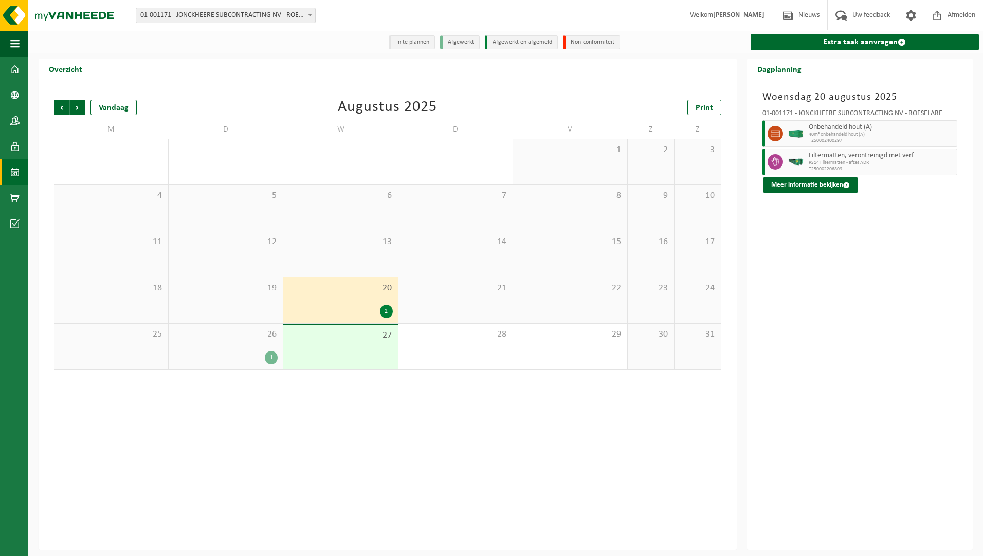 This screenshot has width=983, height=556. What do you see at coordinates (111, 196) in the screenshot?
I see `span: 4` at bounding box center [111, 196].